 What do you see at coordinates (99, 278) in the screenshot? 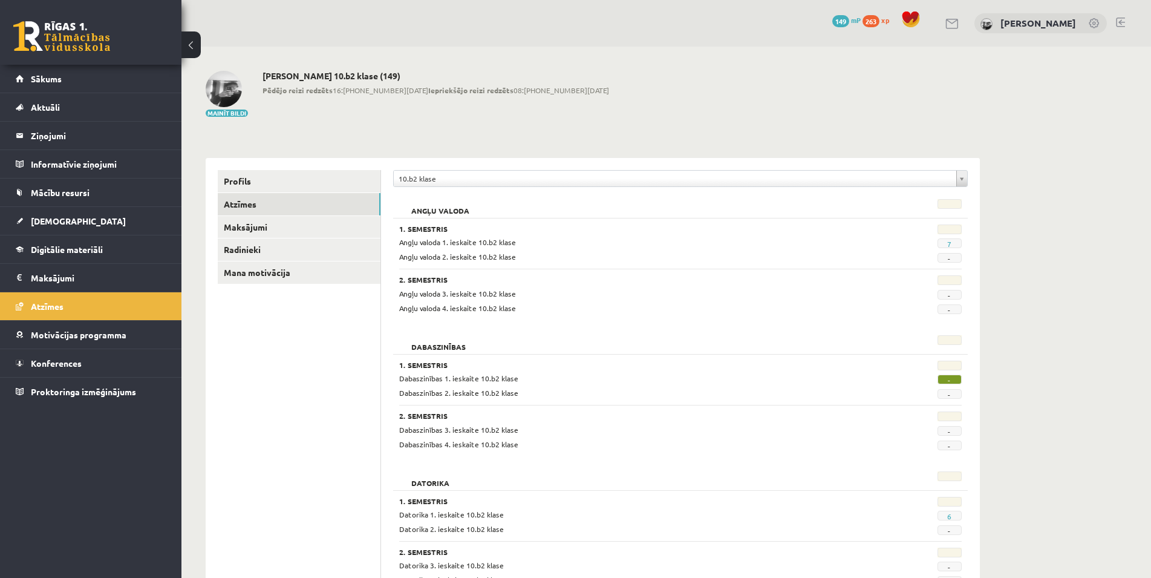
I see `legend: Maksājumi` at bounding box center [99, 278].